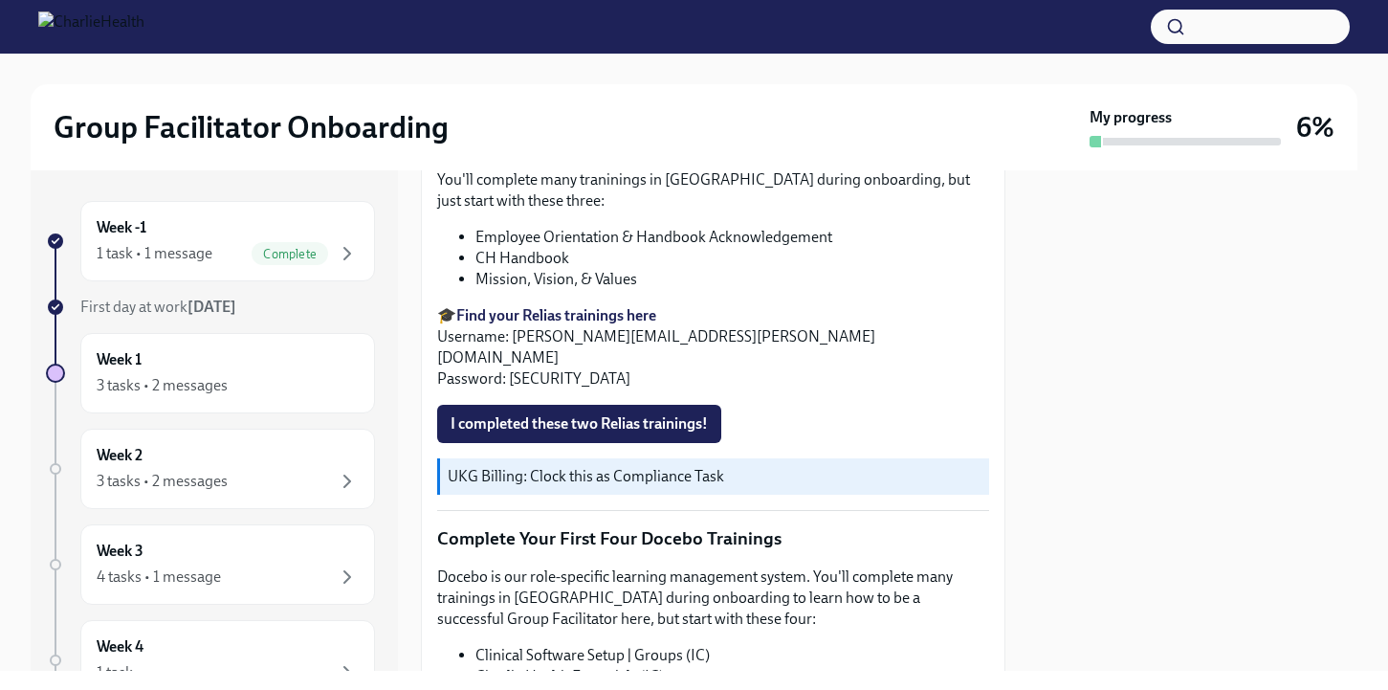 This screenshot has height=690, width=1388. Describe the element at coordinates (556, 315) in the screenshot. I see `a: Find your Relias trainings here` at that location.